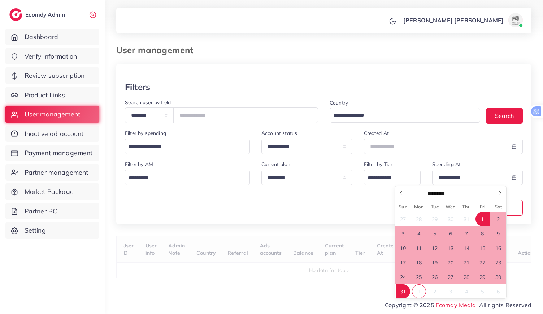  What do you see at coordinates (419, 248) in the screenshot?
I see `span: August 11, 2025` at bounding box center [419, 248].